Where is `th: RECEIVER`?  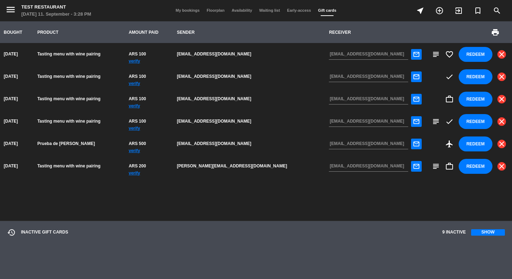
th: RECEIVER is located at coordinates (375, 32).